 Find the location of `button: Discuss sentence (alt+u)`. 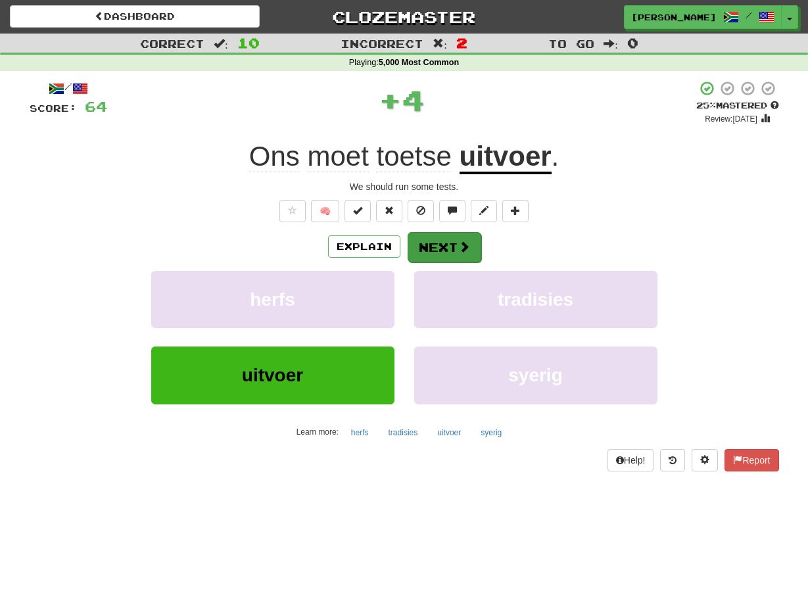

button: Discuss sentence (alt+u) is located at coordinates (452, 211).